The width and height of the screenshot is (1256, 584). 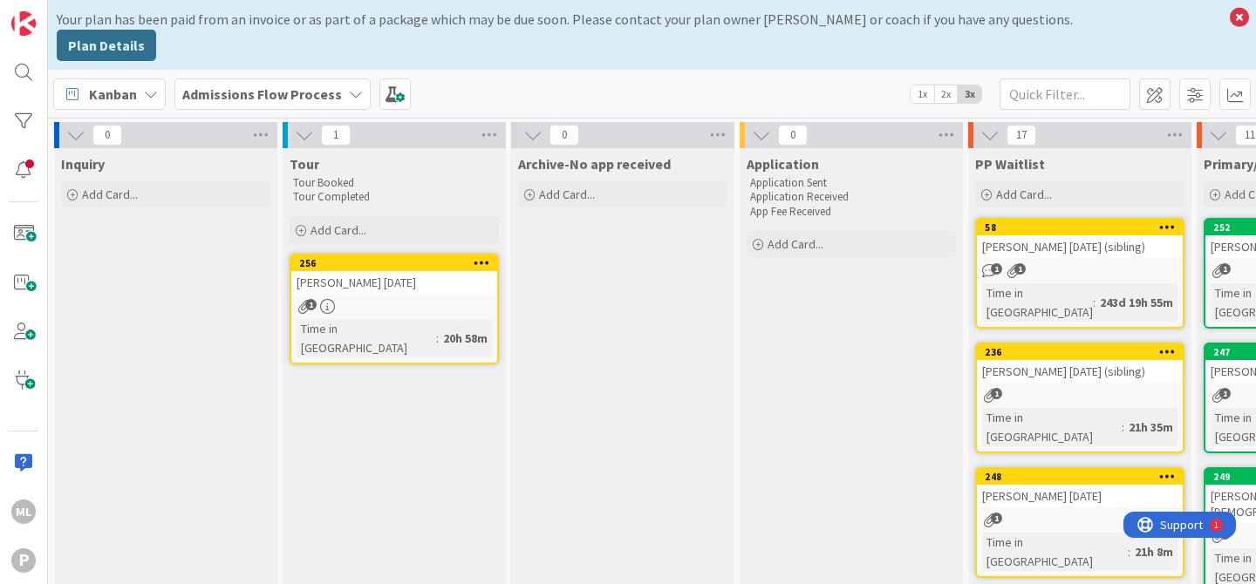 I want to click on p: Application Sent, so click(x=851, y=183).